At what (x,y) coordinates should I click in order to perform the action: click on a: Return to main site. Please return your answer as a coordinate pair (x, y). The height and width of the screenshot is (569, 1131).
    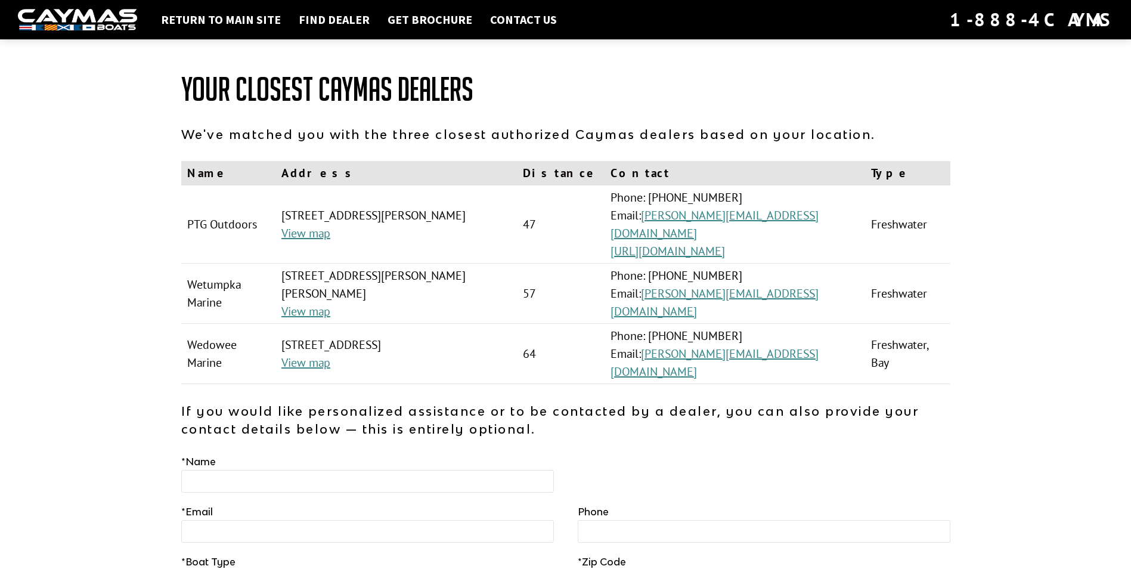
    Looking at the image, I should click on (221, 20).